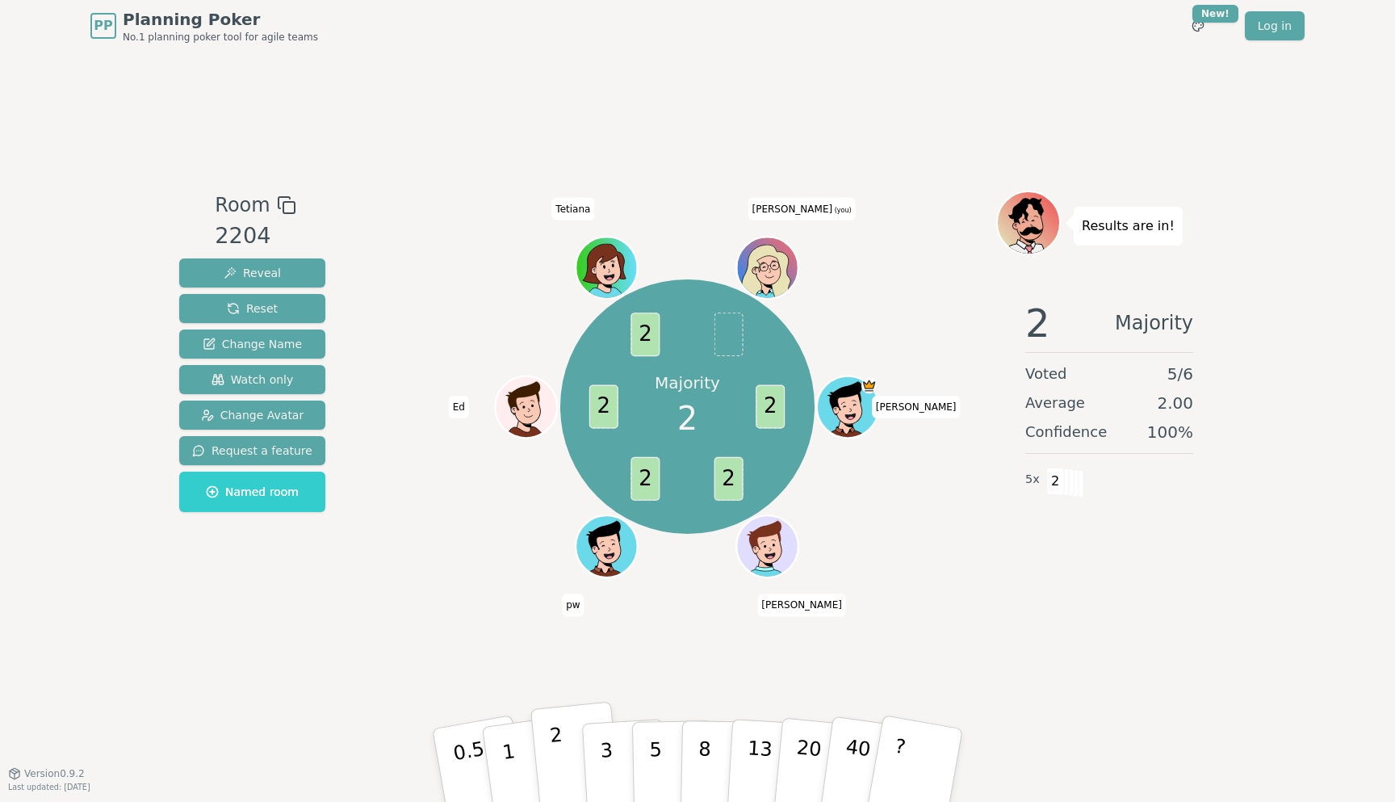  I want to click on span: Change Name, so click(252, 344).